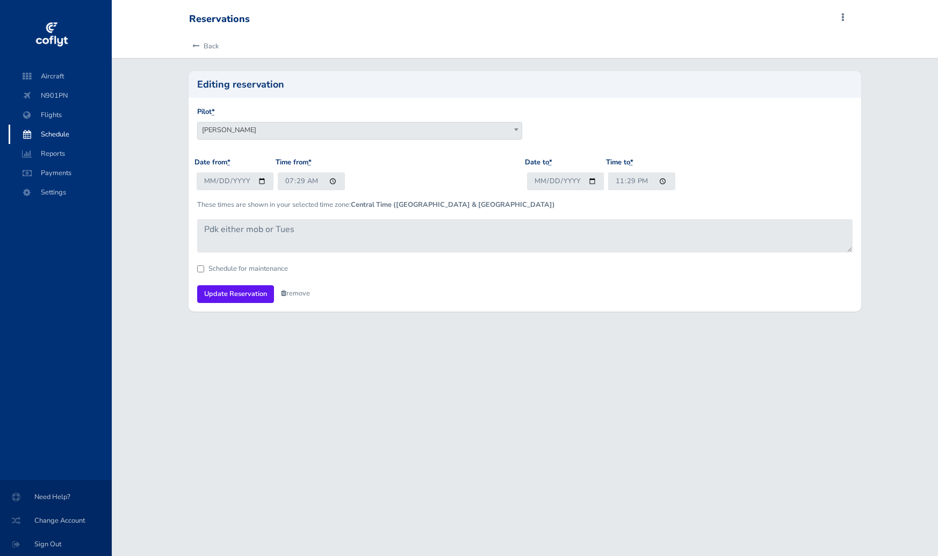  I want to click on span: N901PN, so click(60, 96).